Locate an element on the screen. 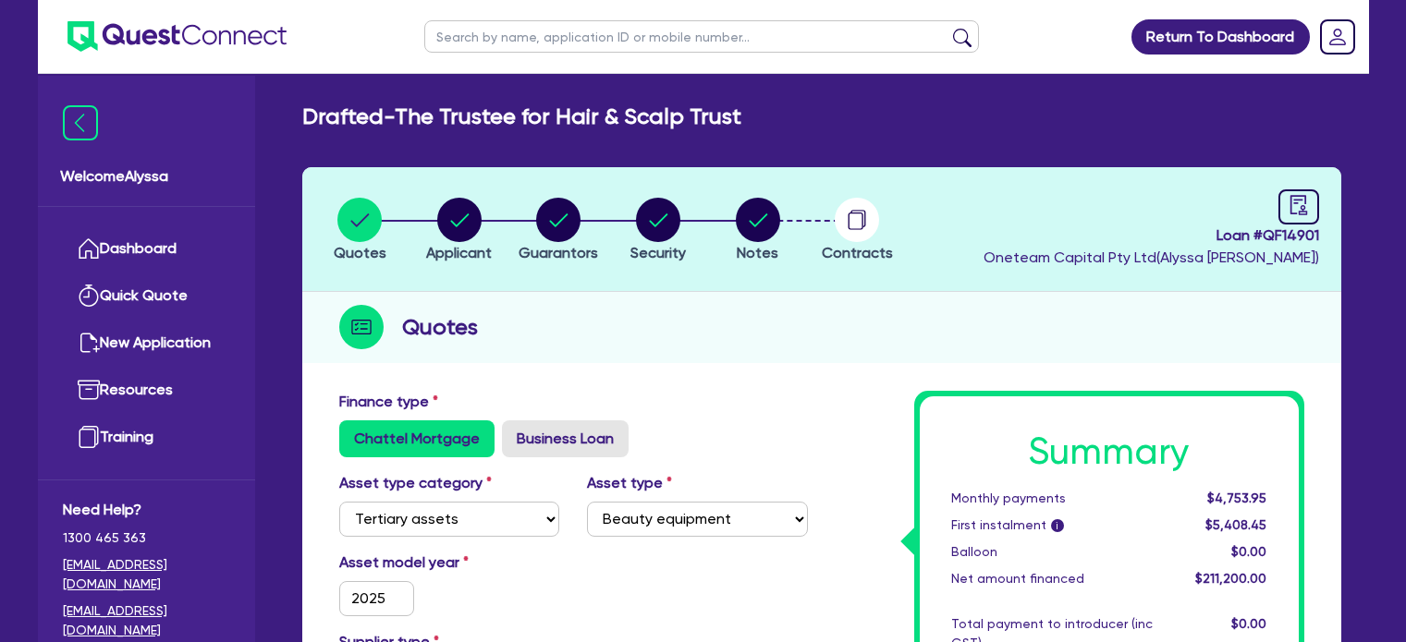 Image resolution: width=1406 pixels, height=642 pixels. span: i is located at coordinates (1056, 526).